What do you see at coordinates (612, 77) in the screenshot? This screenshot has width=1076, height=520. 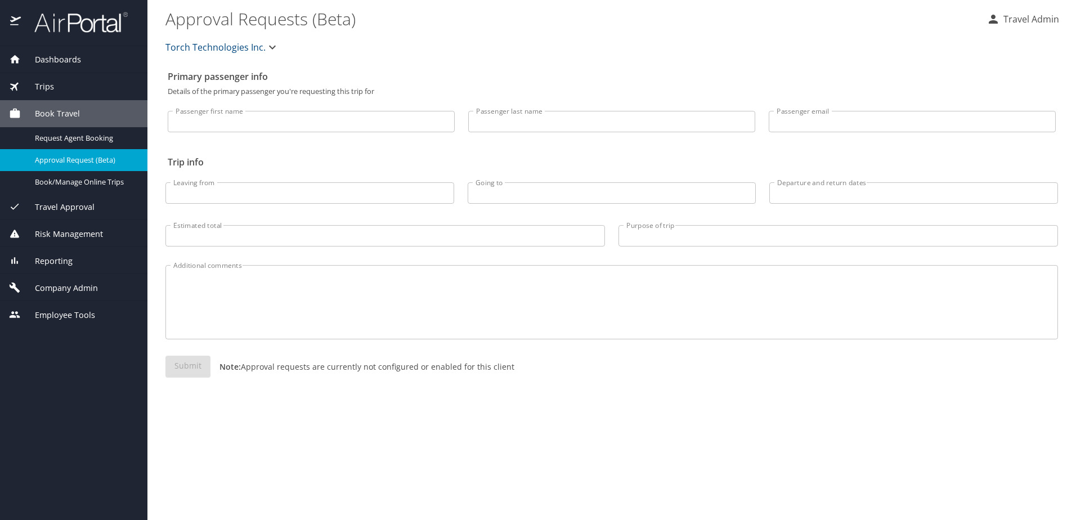 I see `h2: Primary passenger info` at bounding box center [612, 77].